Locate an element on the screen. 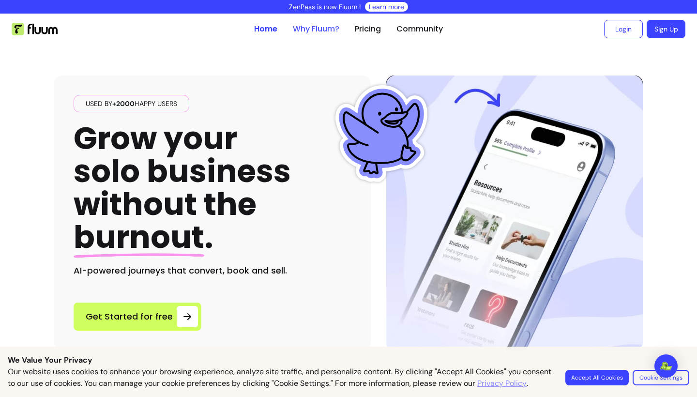 Image resolution: width=697 pixels, height=397 pixels. img: Hero is located at coordinates (514, 212).